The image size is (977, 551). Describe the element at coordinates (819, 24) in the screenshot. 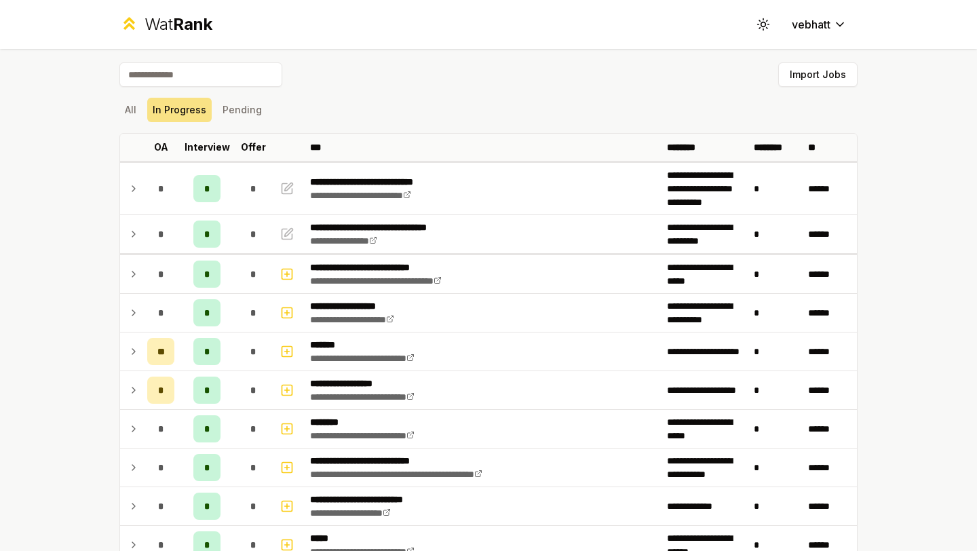

I see `button: vebhatt` at that location.